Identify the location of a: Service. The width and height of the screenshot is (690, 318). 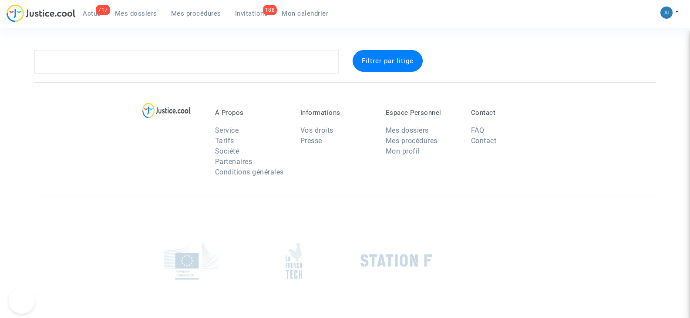
(227, 130).